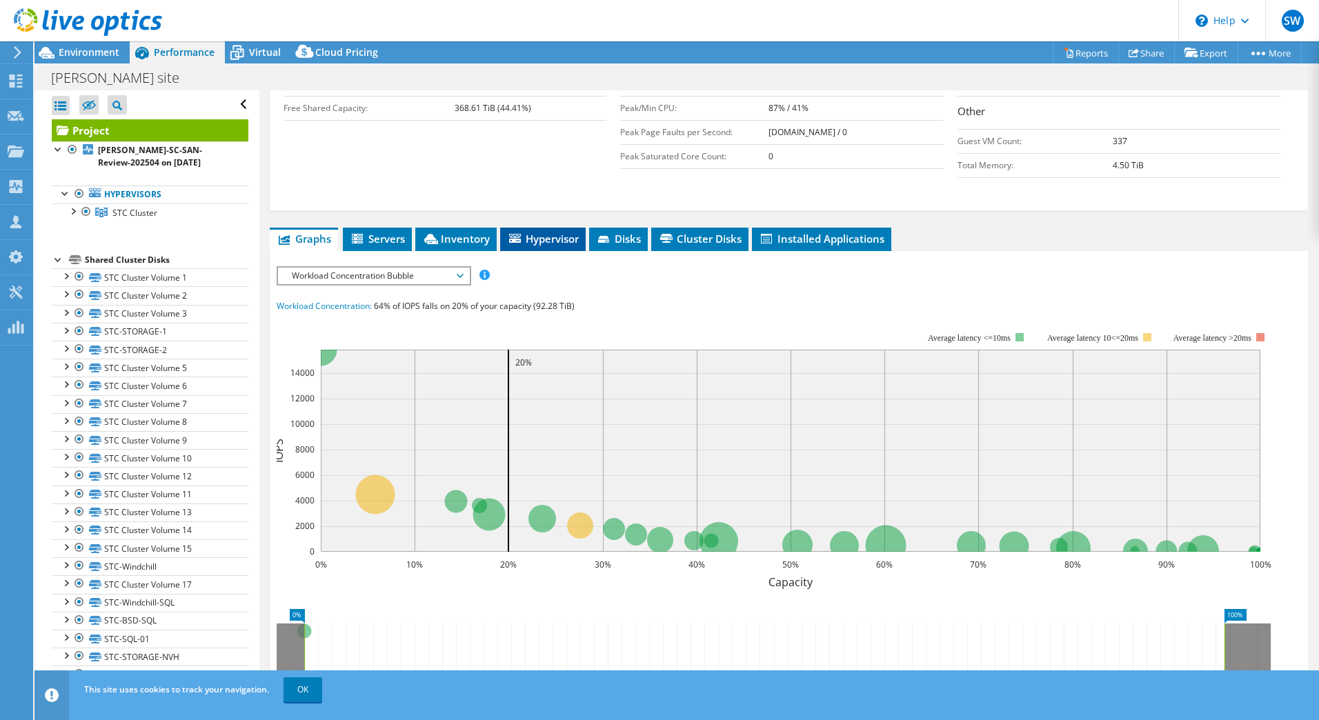  I want to click on span: Installed Applications, so click(821, 239).